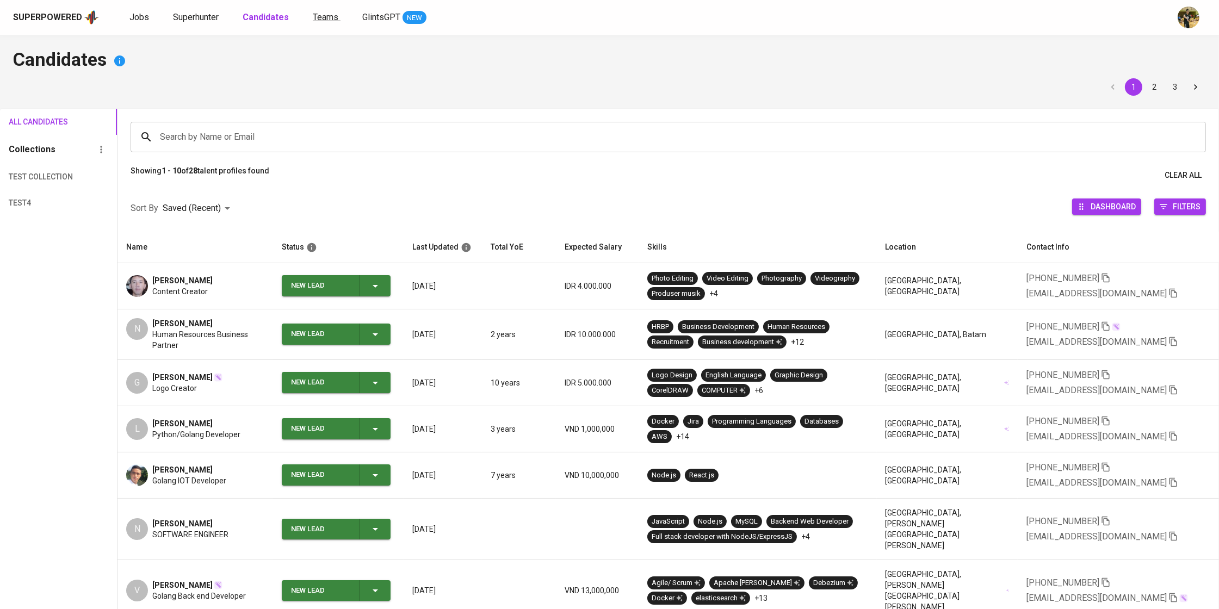 This screenshot has height=609, width=1219. I want to click on p: Showing of talent profiles found, so click(200, 175).